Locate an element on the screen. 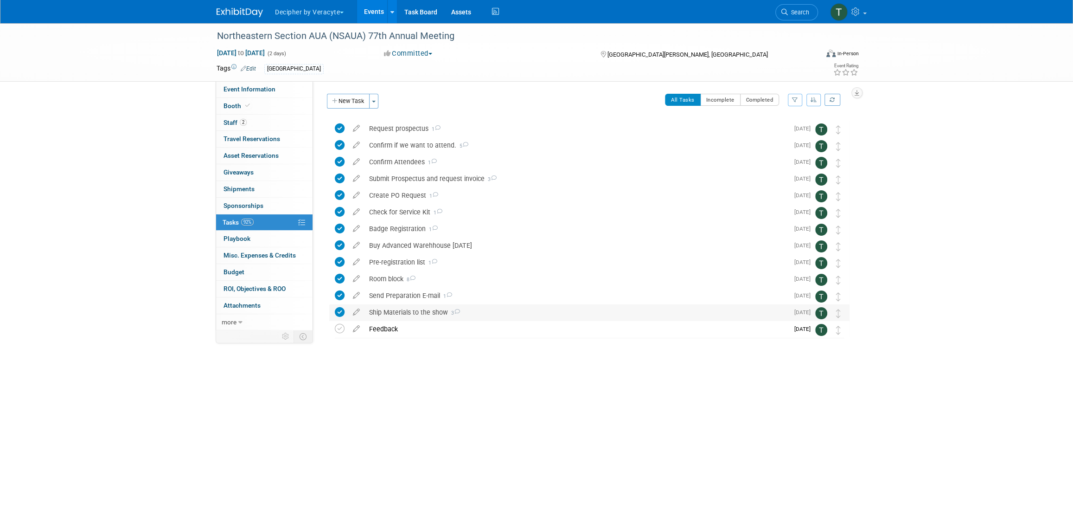 This screenshot has width=1073, height=510. a: Misc. Expenses & Credits is located at coordinates (264, 255).